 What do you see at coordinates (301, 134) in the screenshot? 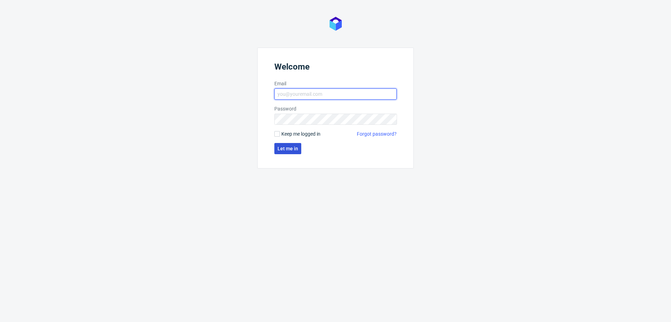
I see `span: Keep me logged in` at bounding box center [301, 134].